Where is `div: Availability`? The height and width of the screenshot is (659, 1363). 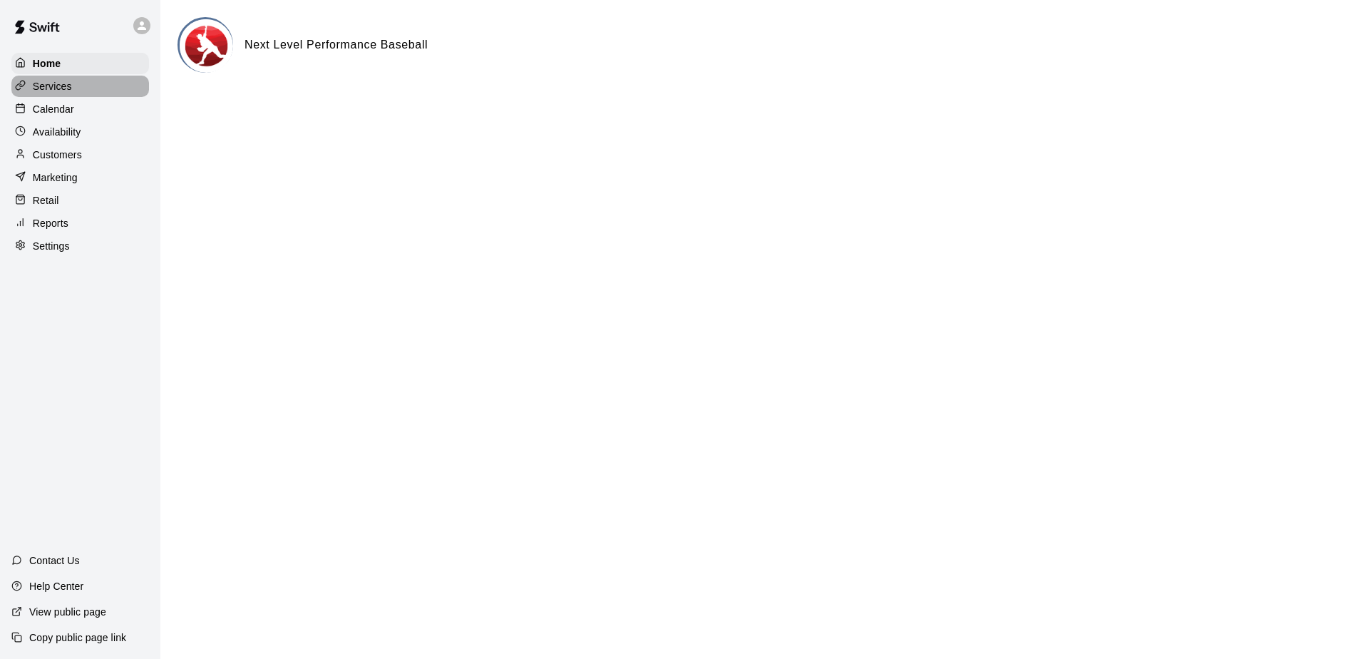
div: Availability is located at coordinates (80, 132).